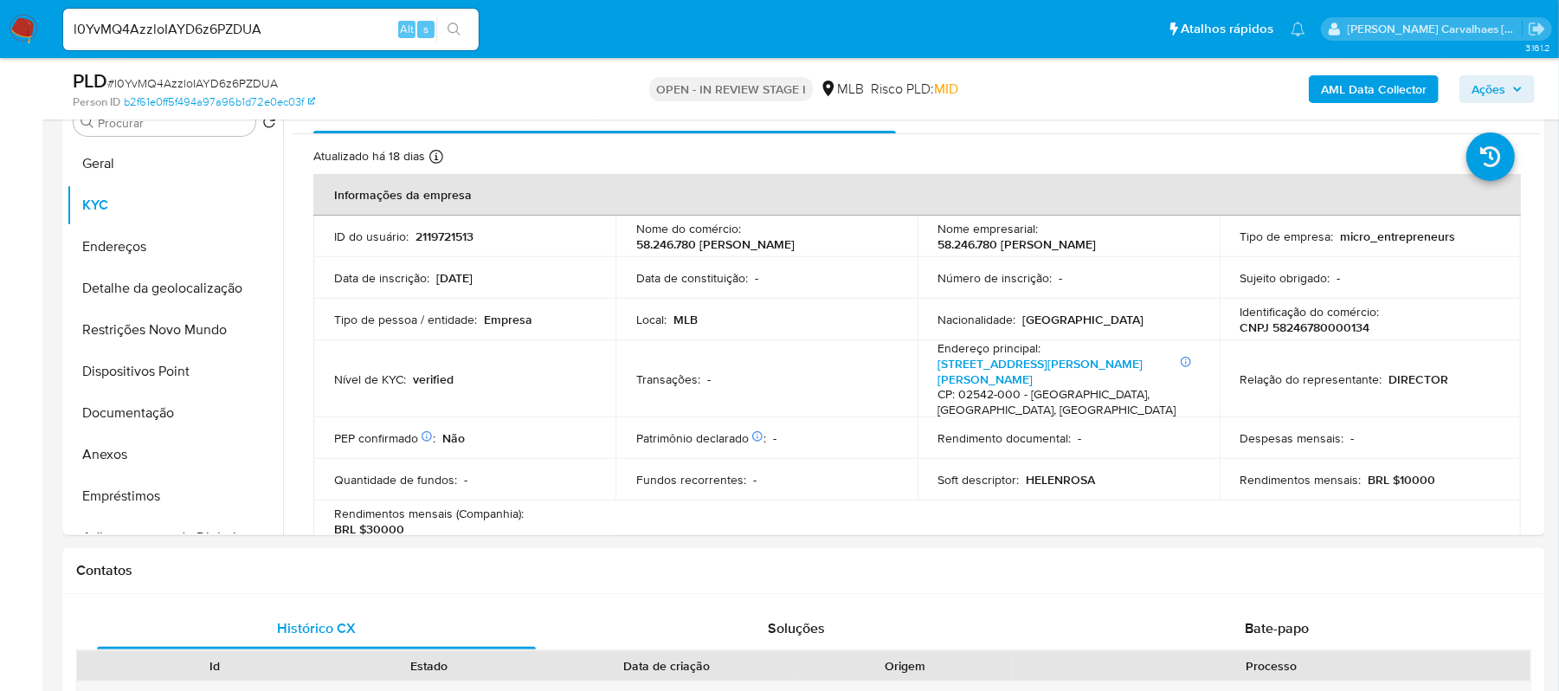  I want to click on p: Sujeito obrigado :, so click(1285, 278).